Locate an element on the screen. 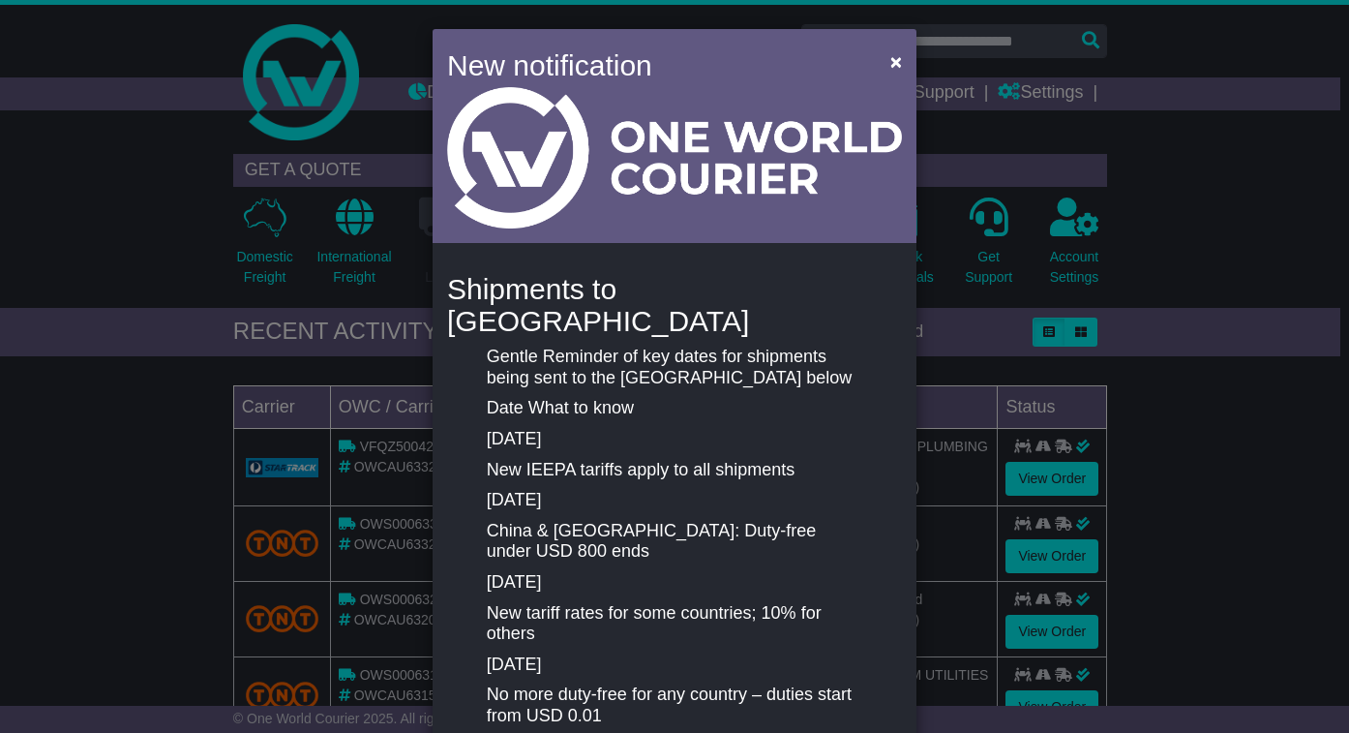 This screenshot has width=1349, height=733. p: No more duty-free for any country – duties start from USD 0.01 is located at coordinates (675, 705).